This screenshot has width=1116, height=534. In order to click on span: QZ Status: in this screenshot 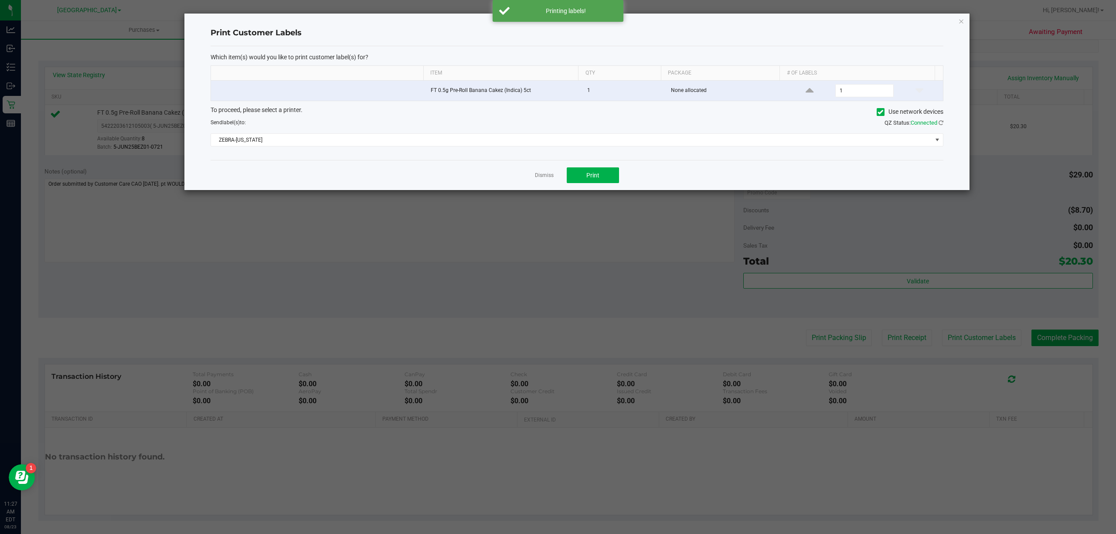, I will do `click(913, 122)`.